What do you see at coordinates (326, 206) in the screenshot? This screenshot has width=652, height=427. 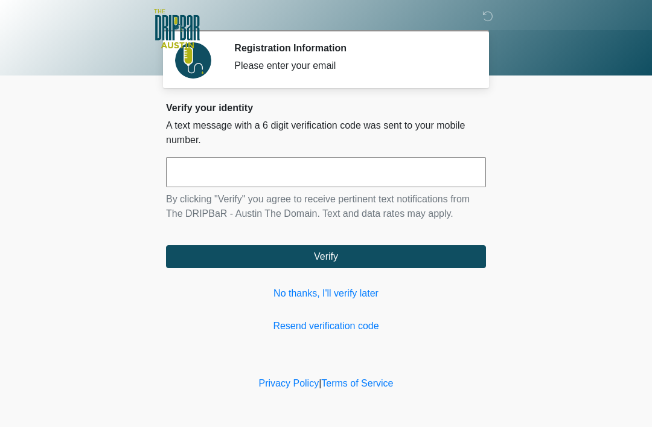 I see `p: By clicking "Verify" you agree to receive pertinent text notifications from The DRIPBaR - Austin ...` at bounding box center [326, 206].